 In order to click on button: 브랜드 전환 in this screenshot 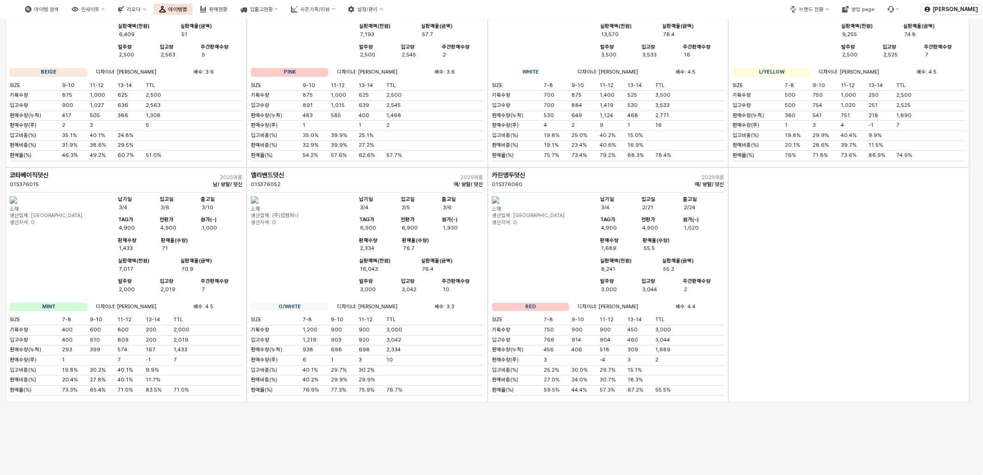, I will do `click(810, 9)`.